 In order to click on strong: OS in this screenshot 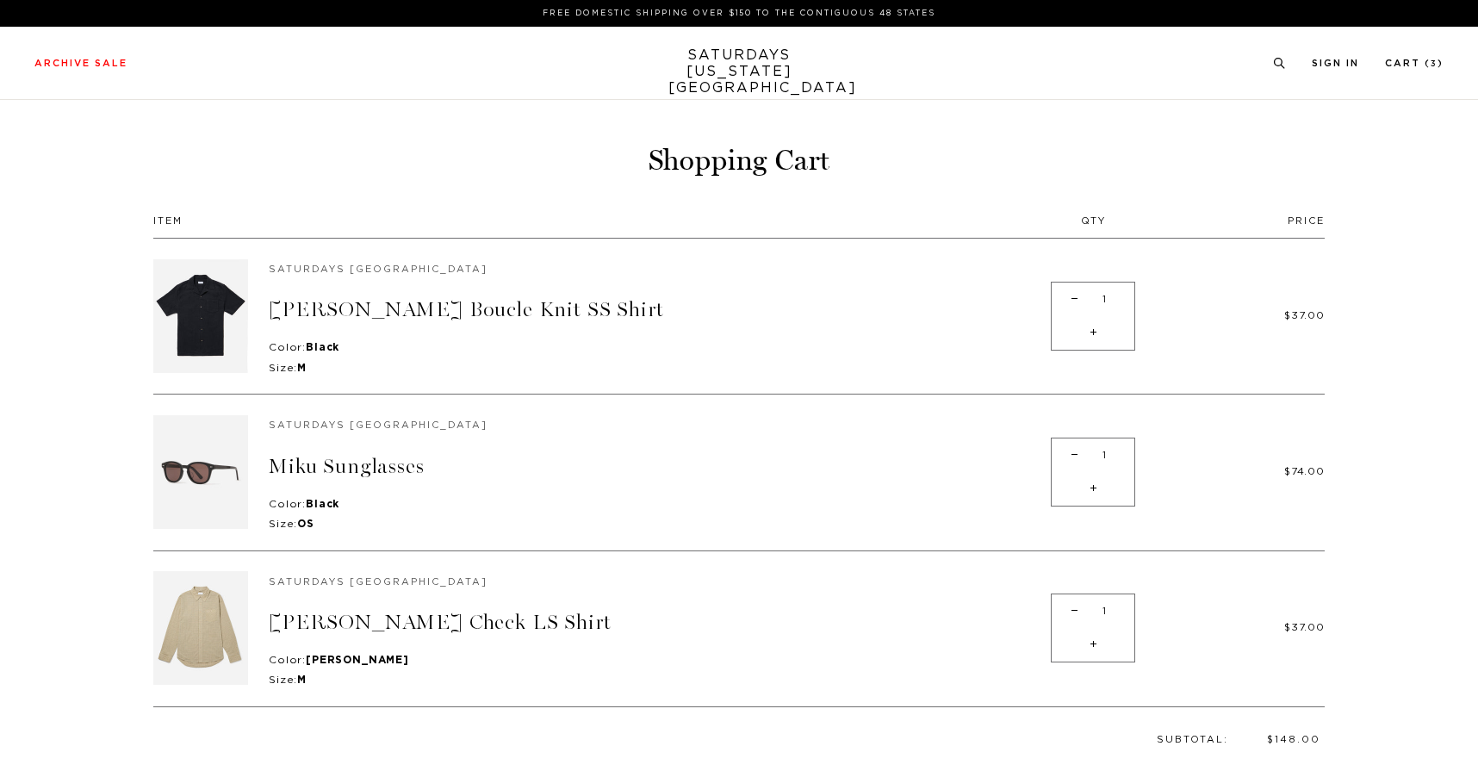, I will do `click(306, 524)`.